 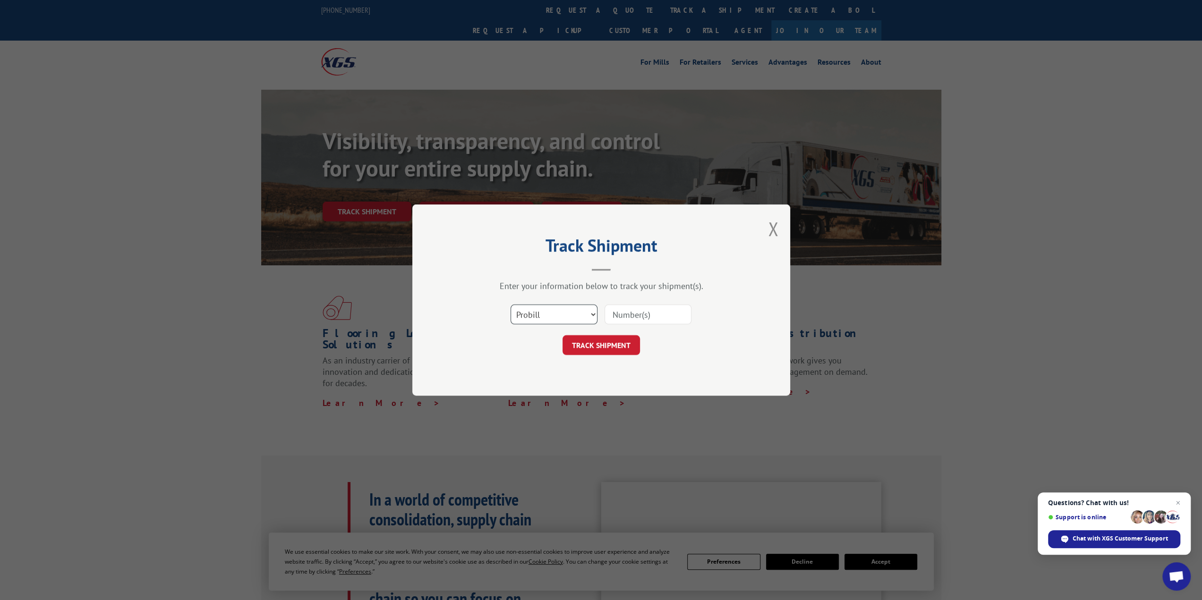 I want to click on input: Number(s), so click(x=648, y=315).